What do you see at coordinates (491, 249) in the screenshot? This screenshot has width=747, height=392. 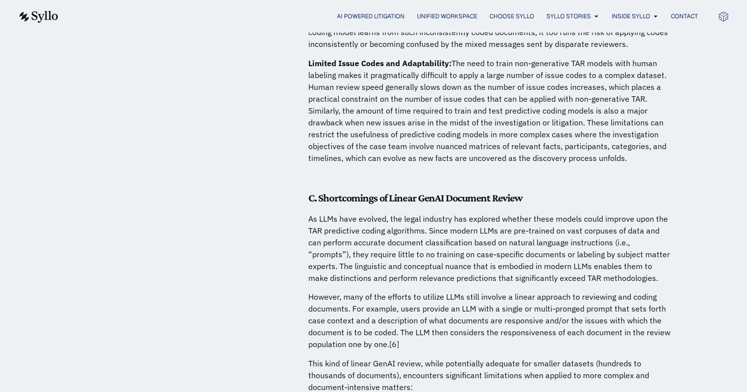 I see `p: As LLMs have evolved, the legal industry has explored whether these models could improve upon the...` at bounding box center [491, 249].